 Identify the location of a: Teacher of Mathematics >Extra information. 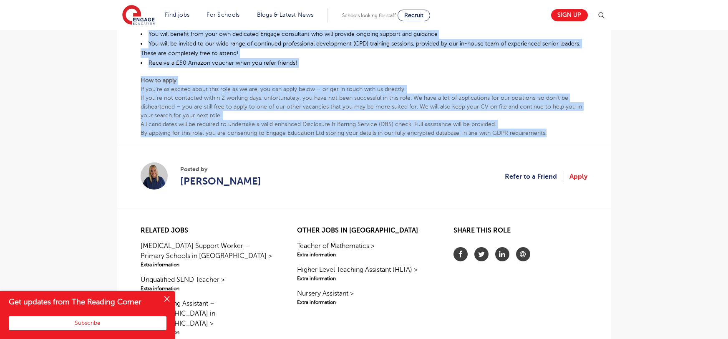
(364, 249).